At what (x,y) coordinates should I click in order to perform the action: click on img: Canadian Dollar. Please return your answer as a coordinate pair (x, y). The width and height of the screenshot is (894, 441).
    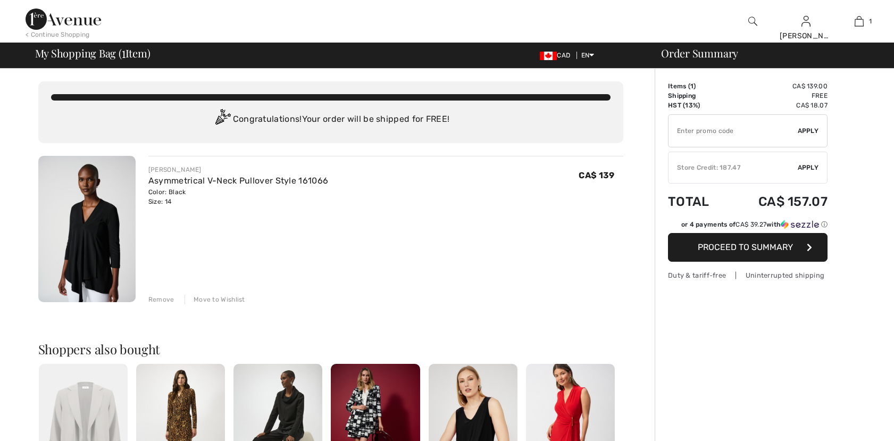
    Looking at the image, I should click on (549, 56).